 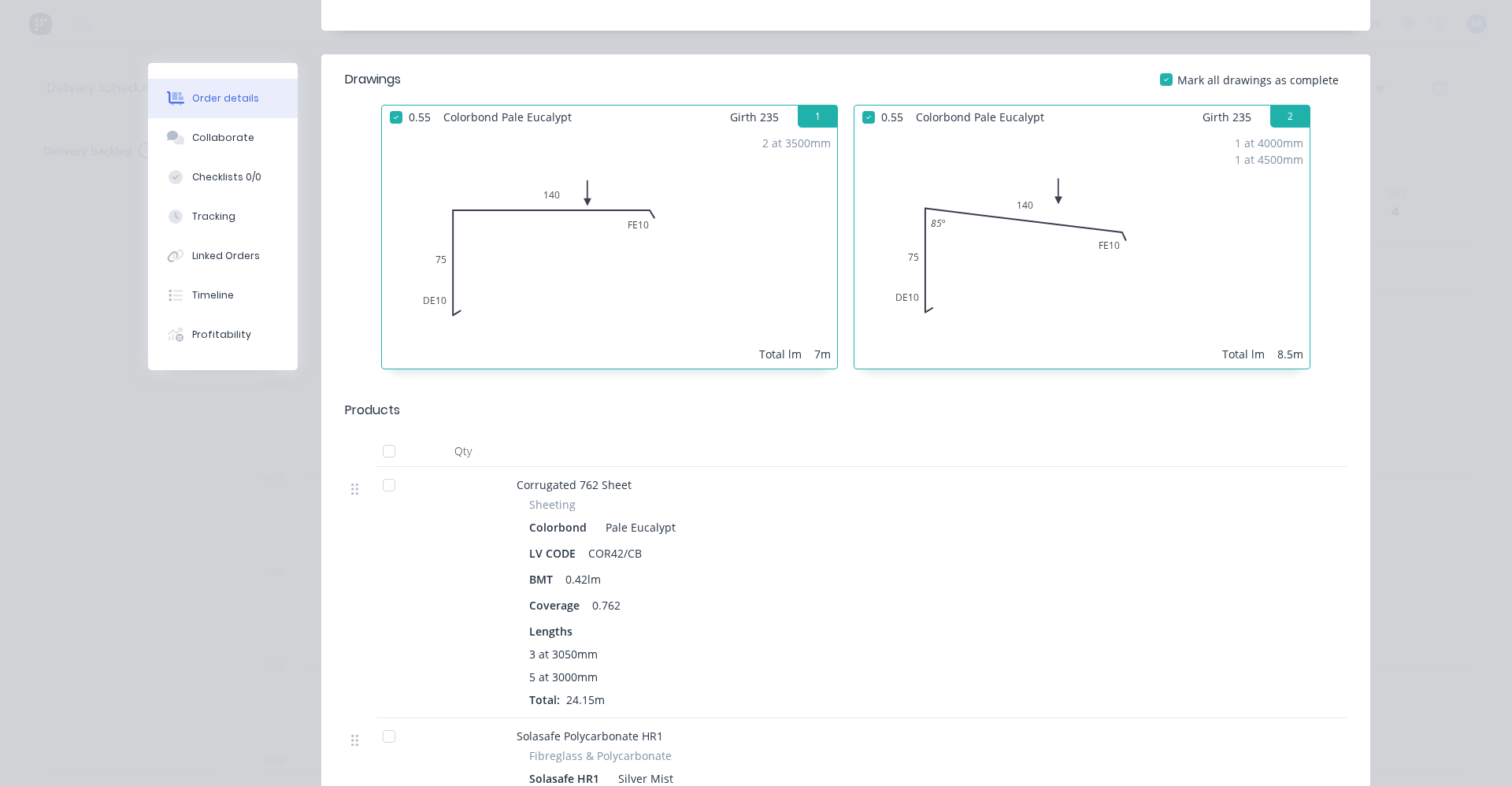 I want to click on div: Timeline, so click(x=213, y=295).